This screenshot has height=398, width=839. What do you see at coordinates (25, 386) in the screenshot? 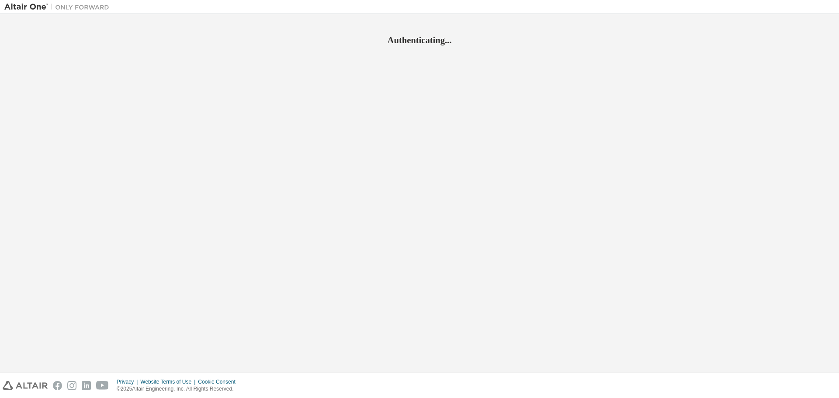
I see `img: altair_logo.svg` at bounding box center [25, 386].